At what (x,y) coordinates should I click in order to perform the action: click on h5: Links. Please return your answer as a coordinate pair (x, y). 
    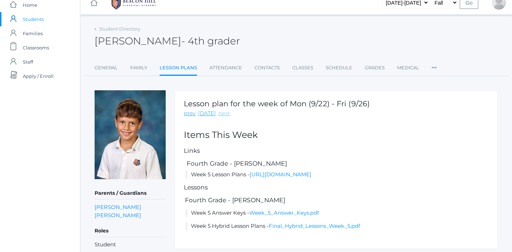
    Looking at the image, I should click on (336, 151).